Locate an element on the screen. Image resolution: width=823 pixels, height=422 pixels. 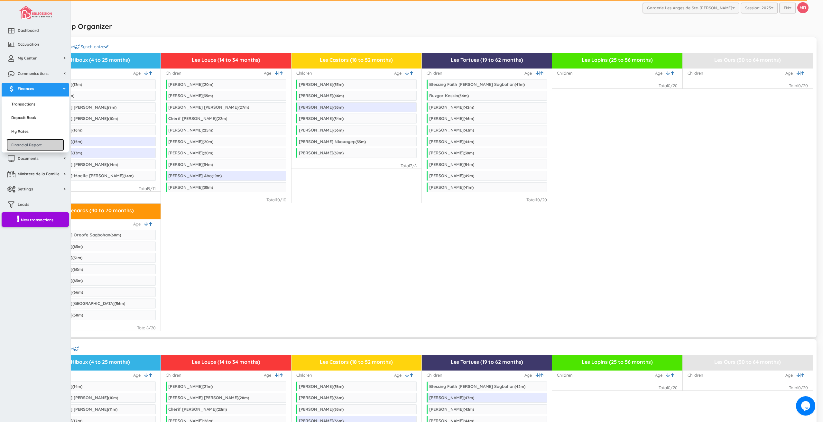
span: 0 is located at coordinates (799, 387).